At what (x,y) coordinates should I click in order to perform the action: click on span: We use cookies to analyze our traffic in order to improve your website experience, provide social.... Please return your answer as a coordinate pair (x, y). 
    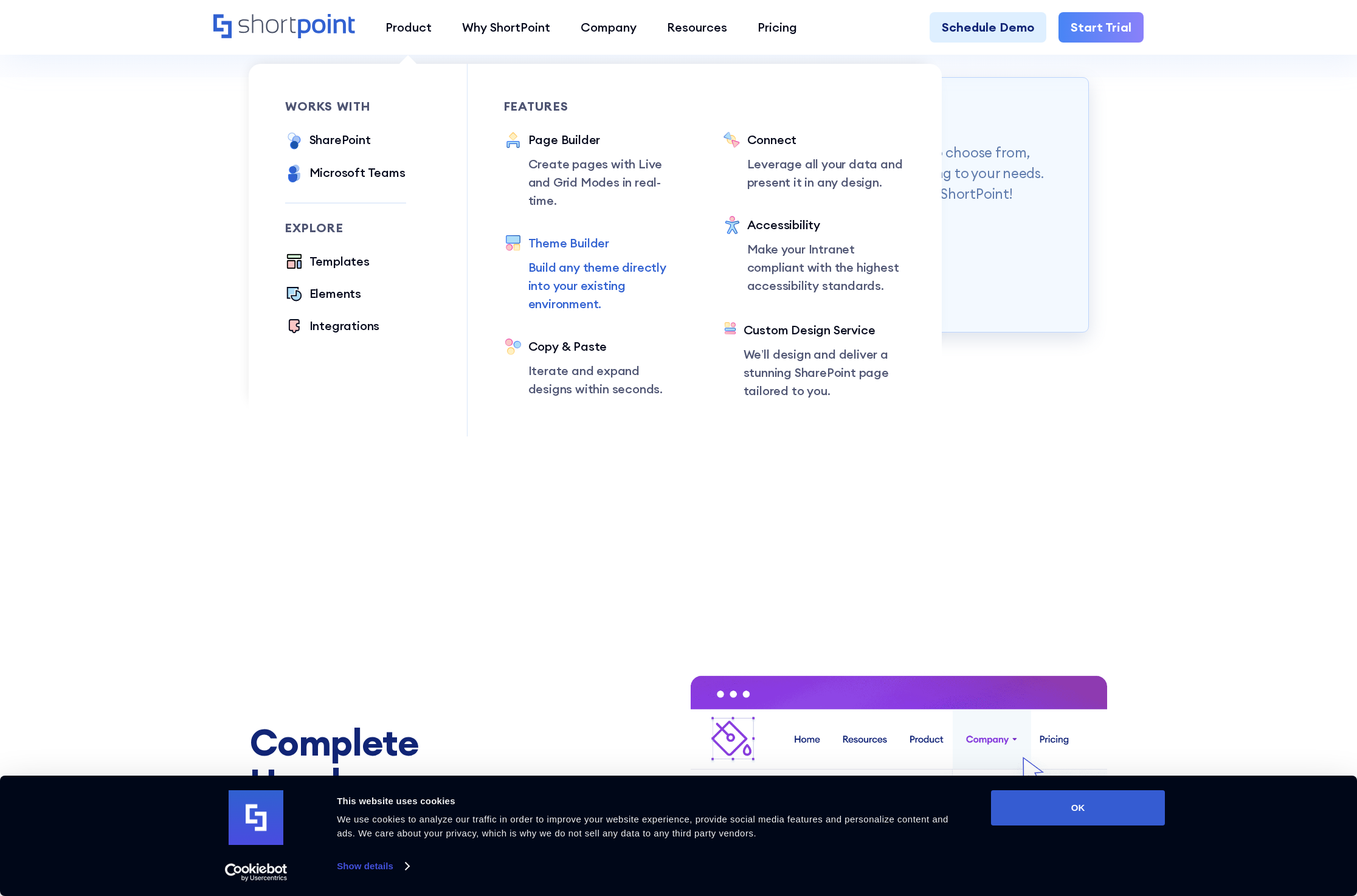
    Looking at the image, I should click on (643, 826).